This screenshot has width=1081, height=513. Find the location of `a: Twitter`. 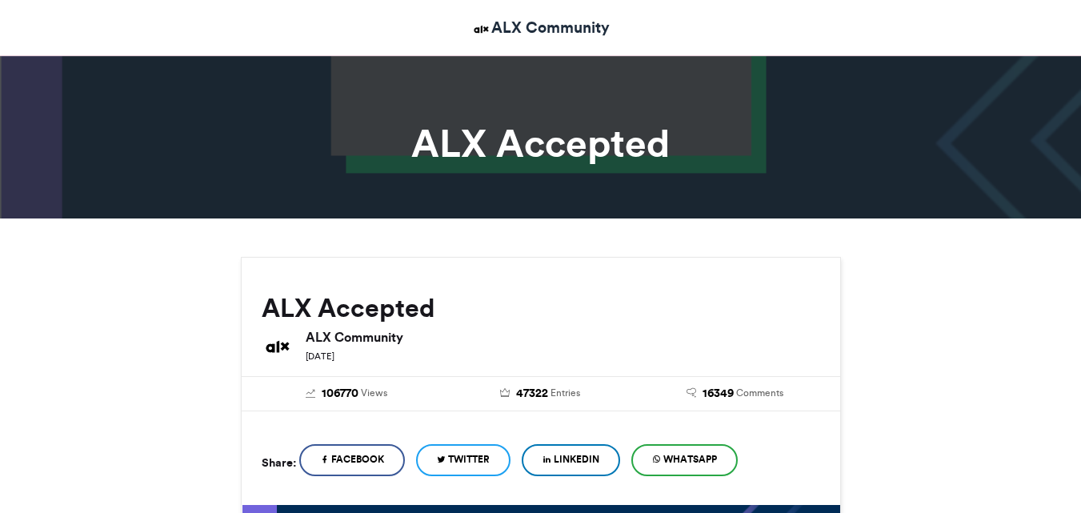

a: Twitter is located at coordinates (463, 460).